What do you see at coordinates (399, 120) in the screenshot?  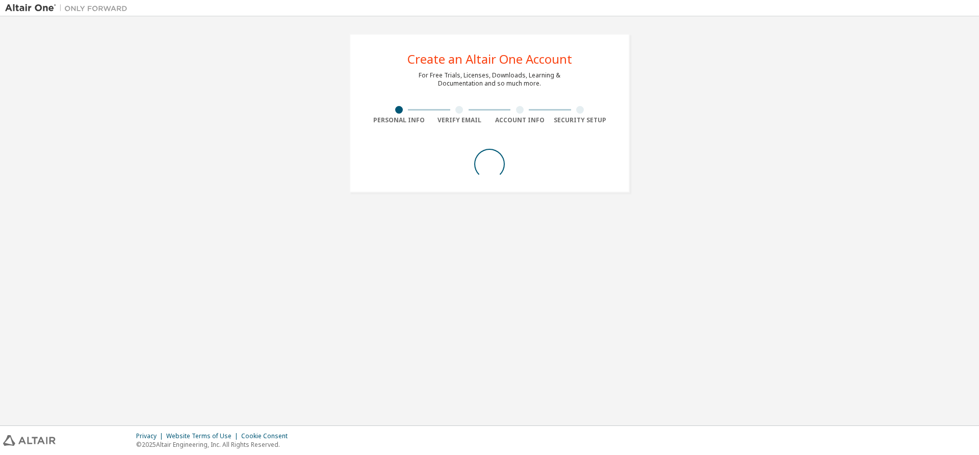 I see `div: Personal Info` at bounding box center [399, 120].